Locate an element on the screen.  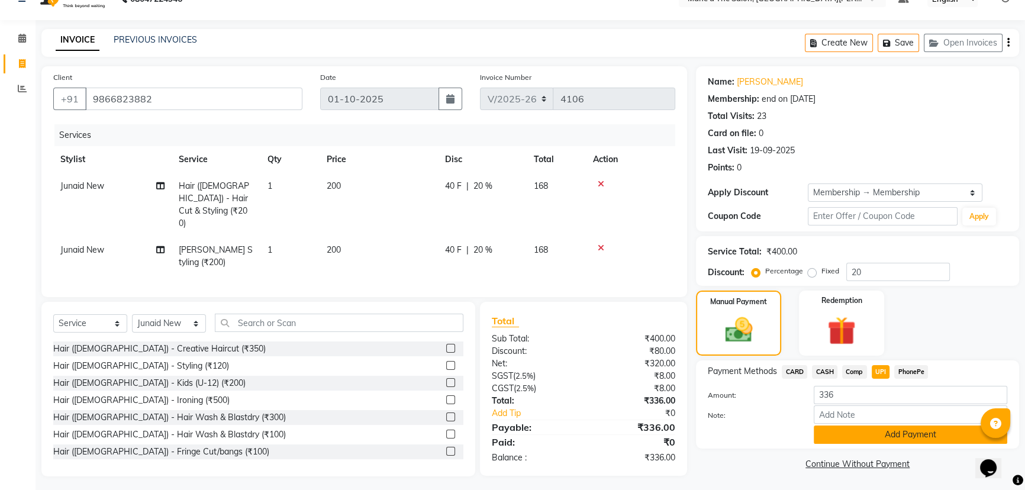
input: Add Note is located at coordinates (910, 414).